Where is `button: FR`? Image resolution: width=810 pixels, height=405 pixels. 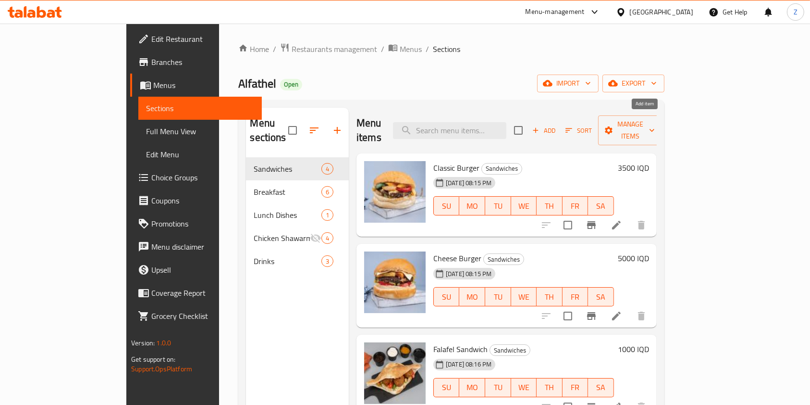 button: FR is located at coordinates (576, 206).